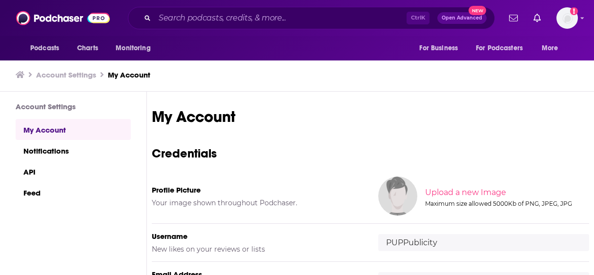 This screenshot has height=275, width=594. Describe the element at coordinates (257, 203) in the screenshot. I see `h5: Your image shown throughout Podchaser.` at that location.